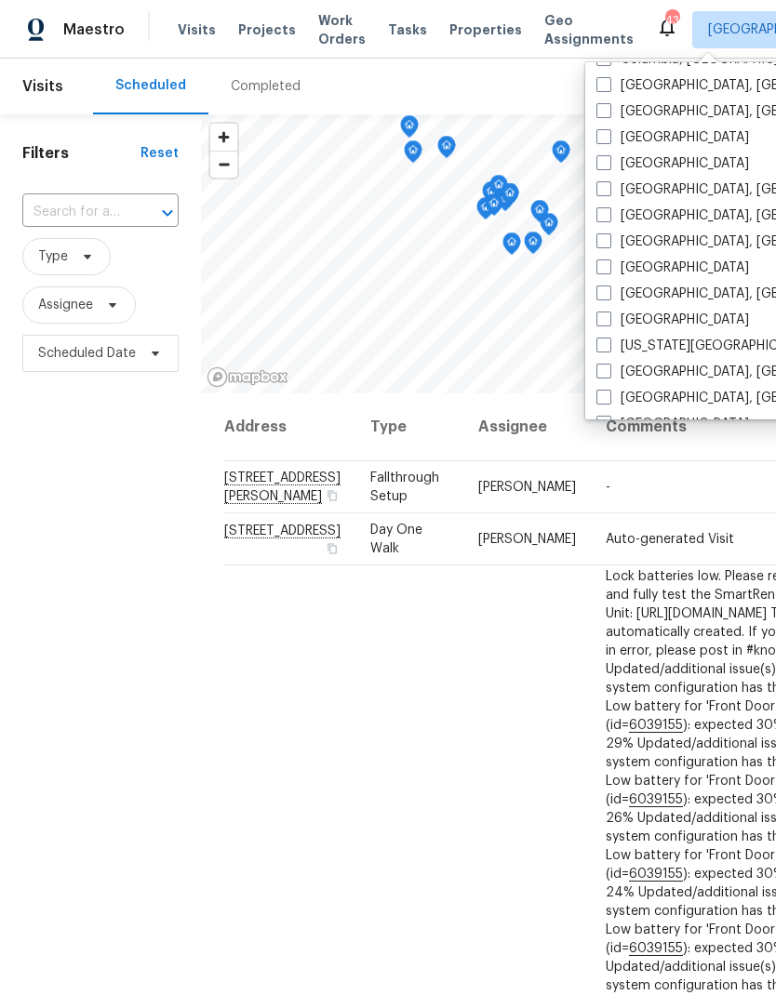 The height and width of the screenshot is (995, 776). Describe the element at coordinates (589, 30) in the screenshot. I see `span: Geo Assignments` at that location.